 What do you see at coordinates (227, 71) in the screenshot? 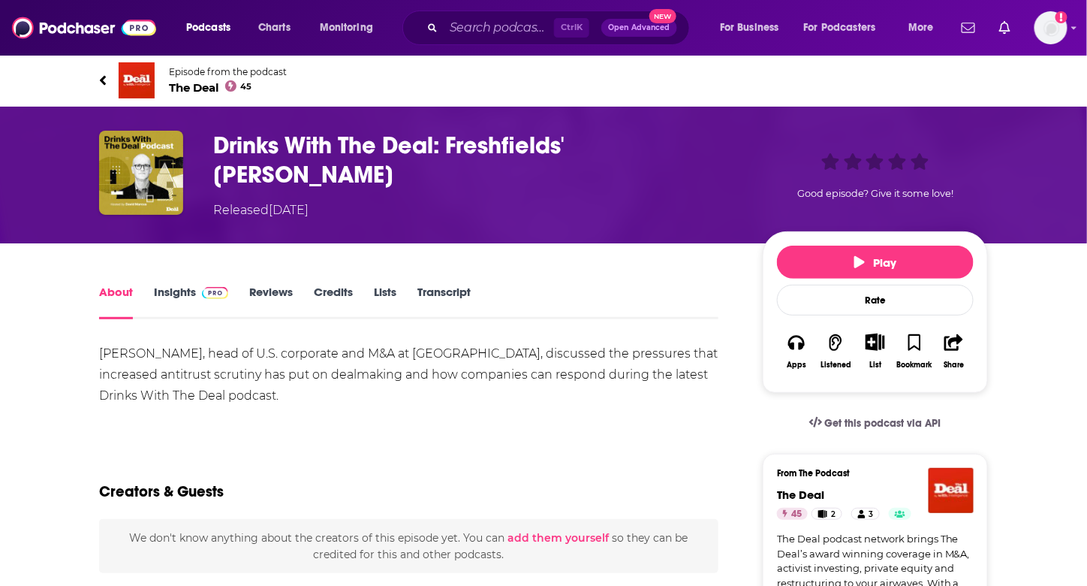
I see `span: Episode from the podcast` at bounding box center [227, 71].